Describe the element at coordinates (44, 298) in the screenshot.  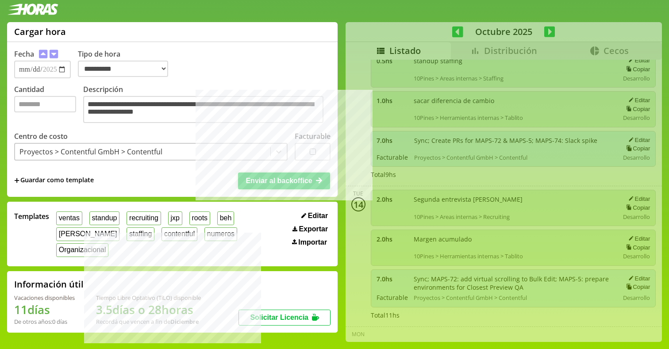
I see `div: Vacaciones disponibles` at that location.